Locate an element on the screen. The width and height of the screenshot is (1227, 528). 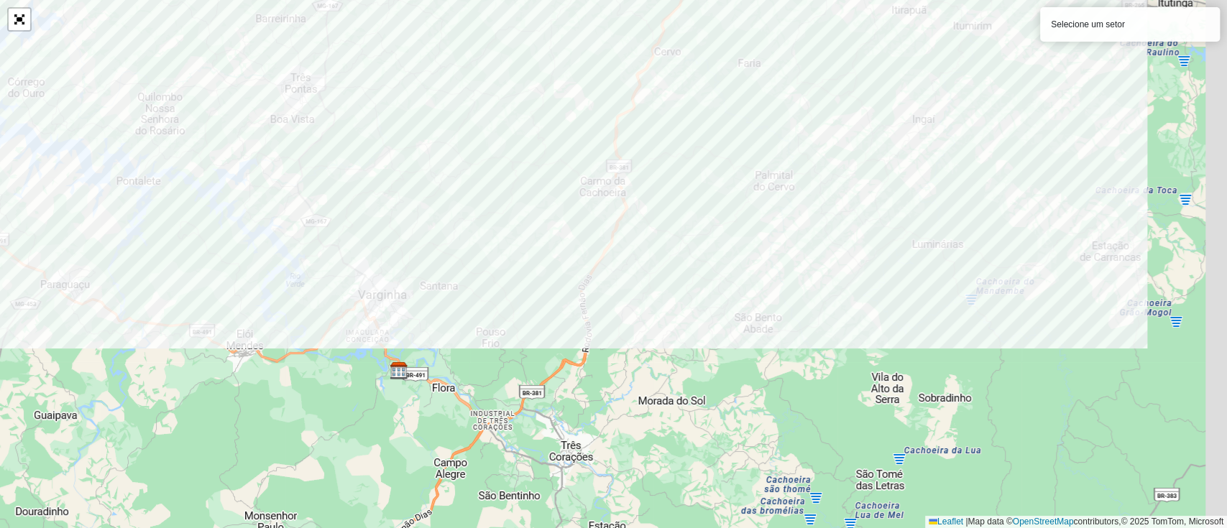
div: Map data © contributors,© 2025 TomTom, Microsoft is located at coordinates (1076, 522).